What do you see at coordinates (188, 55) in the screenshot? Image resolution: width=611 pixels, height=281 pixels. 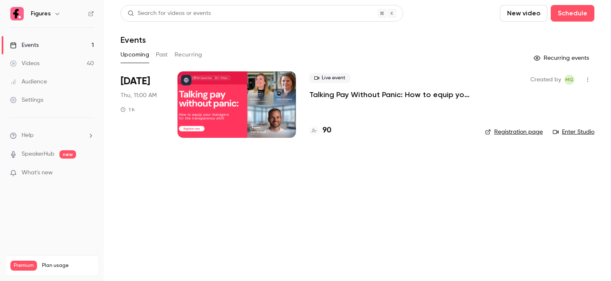 I see `button: Recurring` at bounding box center [188, 55].